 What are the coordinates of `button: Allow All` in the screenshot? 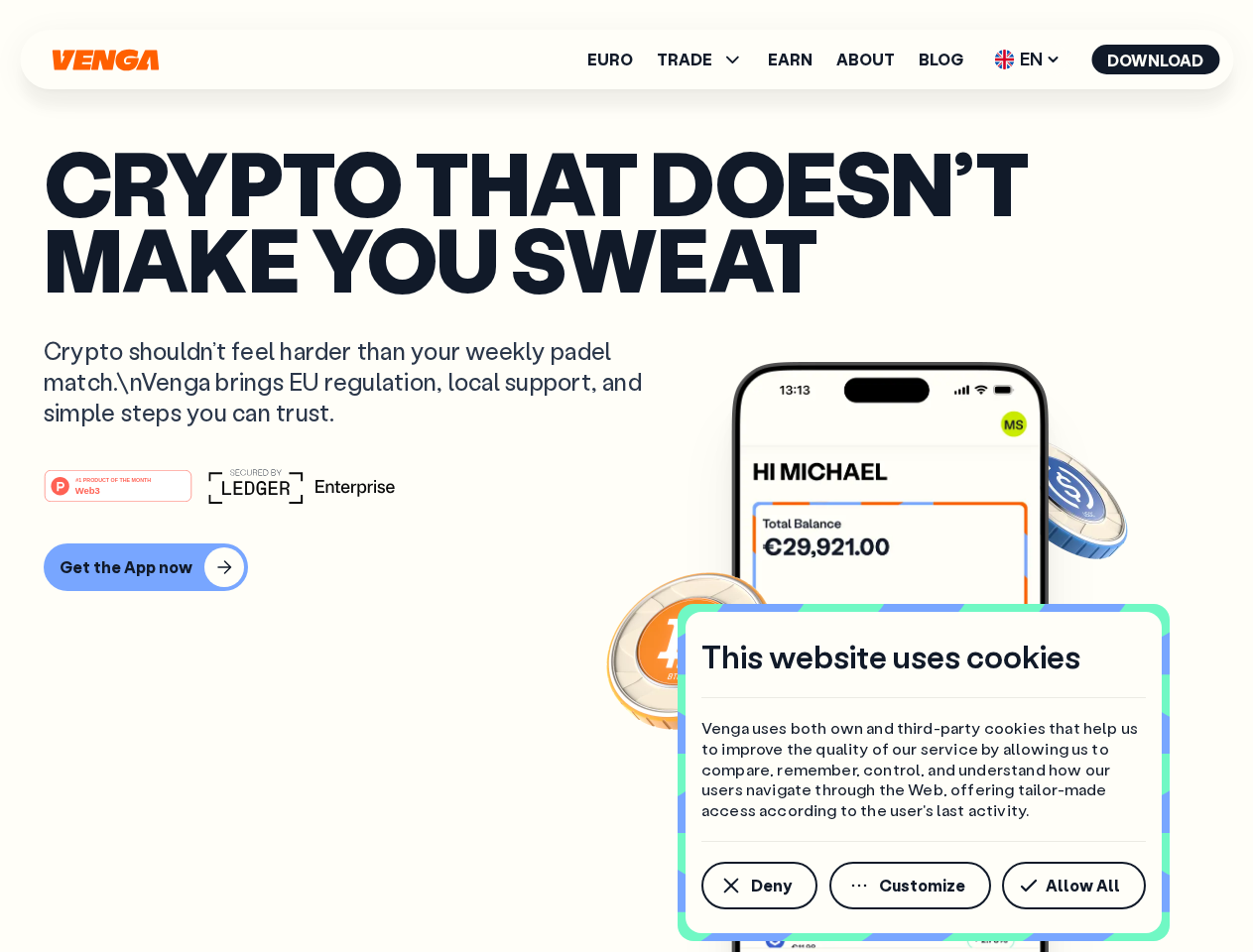 It's located at (1073, 885).